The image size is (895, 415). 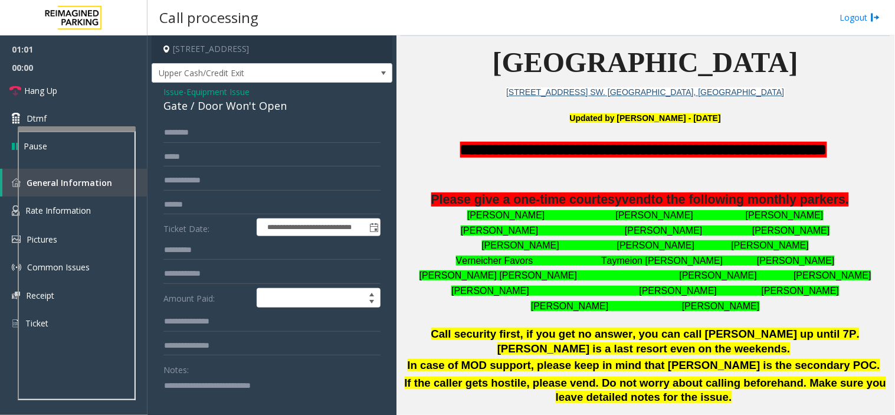 I want to click on label: Notes:, so click(x=176, y=368).